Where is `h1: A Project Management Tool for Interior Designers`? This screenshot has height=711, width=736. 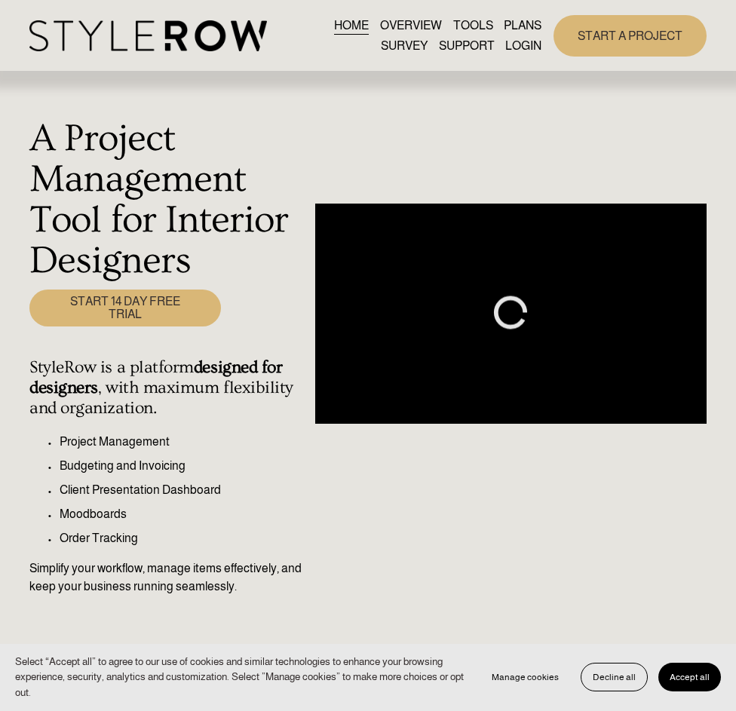 h1: A Project Management Tool for Interior Designers is located at coordinates (168, 200).